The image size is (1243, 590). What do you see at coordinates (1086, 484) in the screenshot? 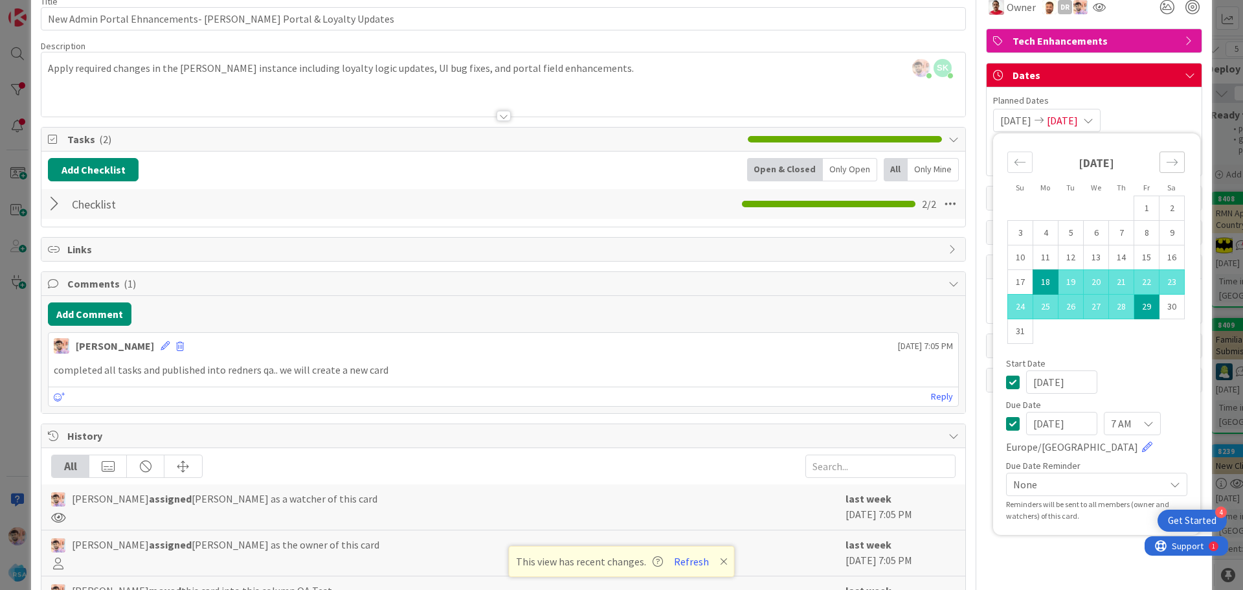
I see `span: None` at bounding box center [1086, 484].